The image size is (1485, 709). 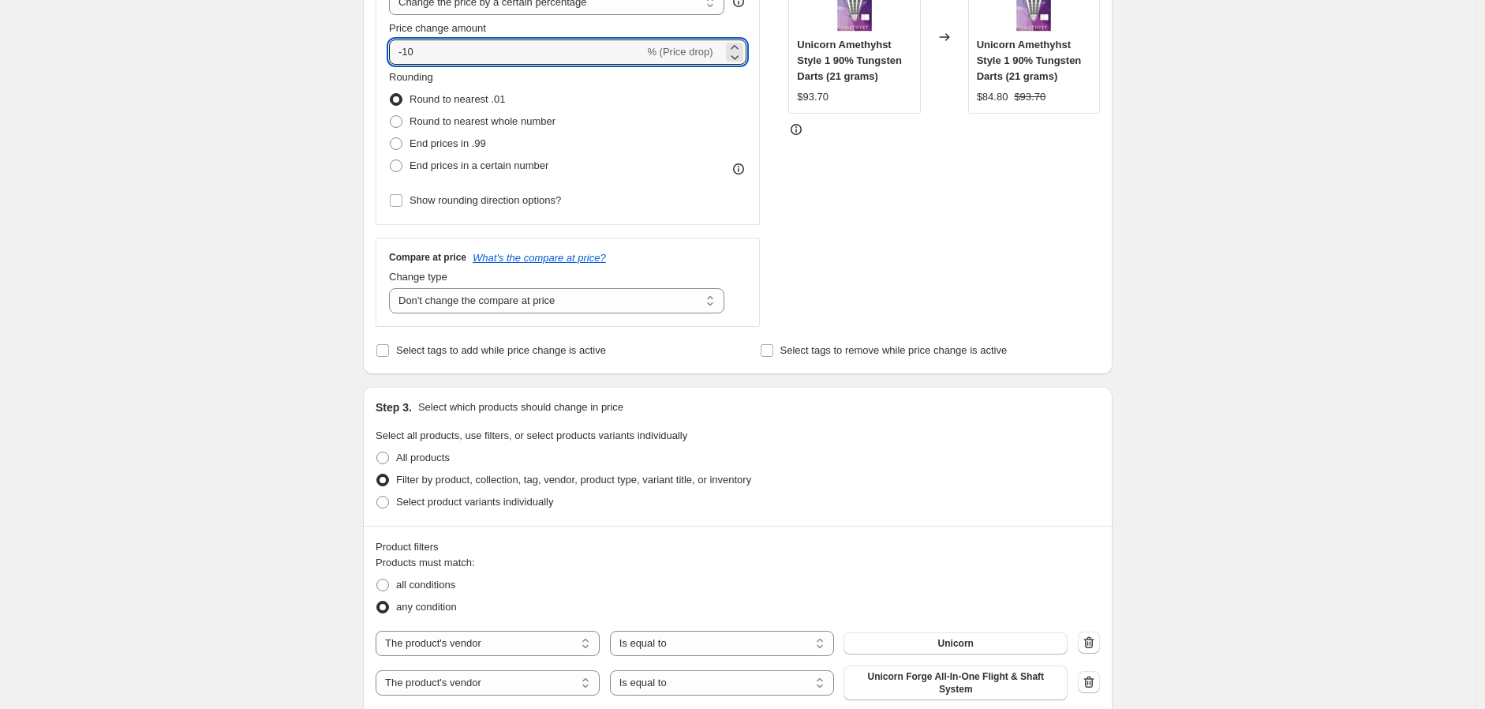 I want to click on p: Select which products should change in price, so click(x=521, y=407).